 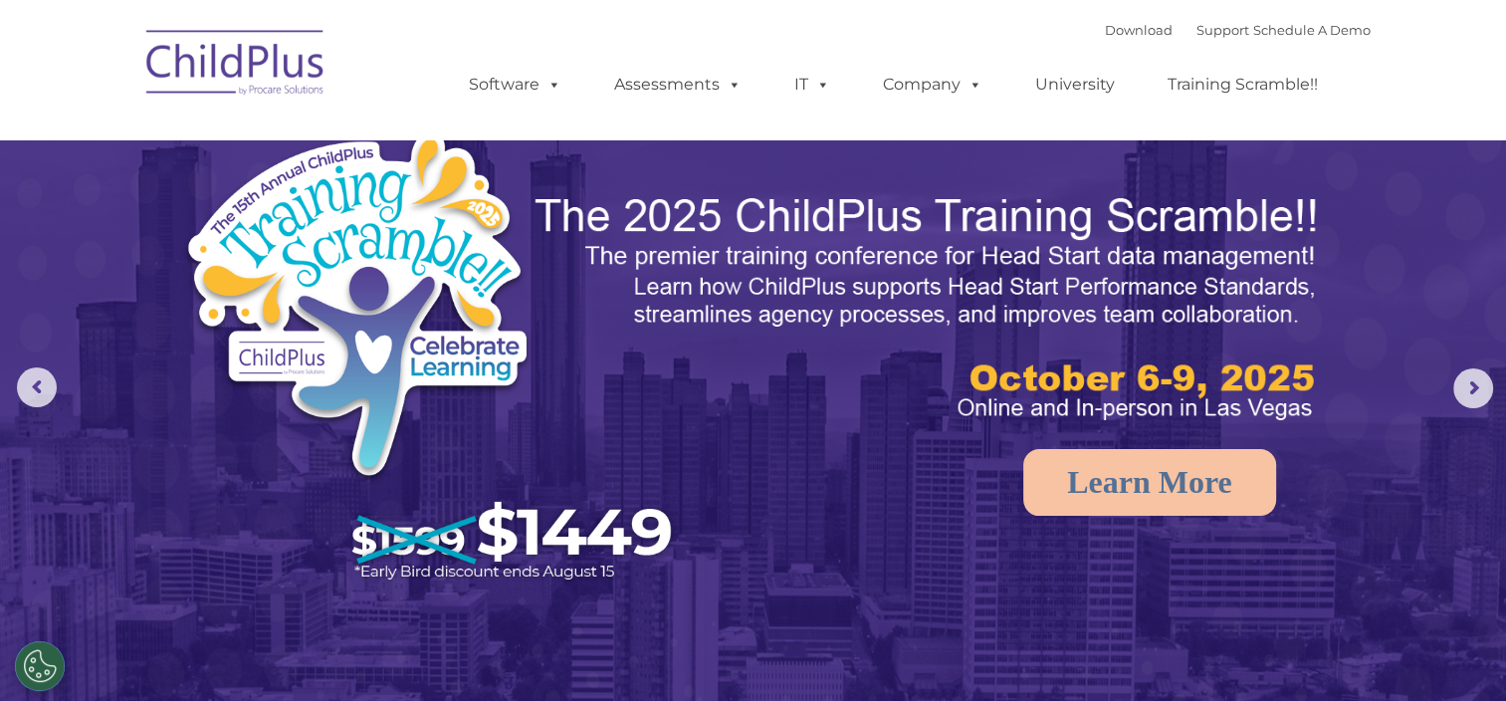 What do you see at coordinates (1222, 30) in the screenshot?
I see `a: Support` at bounding box center [1222, 30].